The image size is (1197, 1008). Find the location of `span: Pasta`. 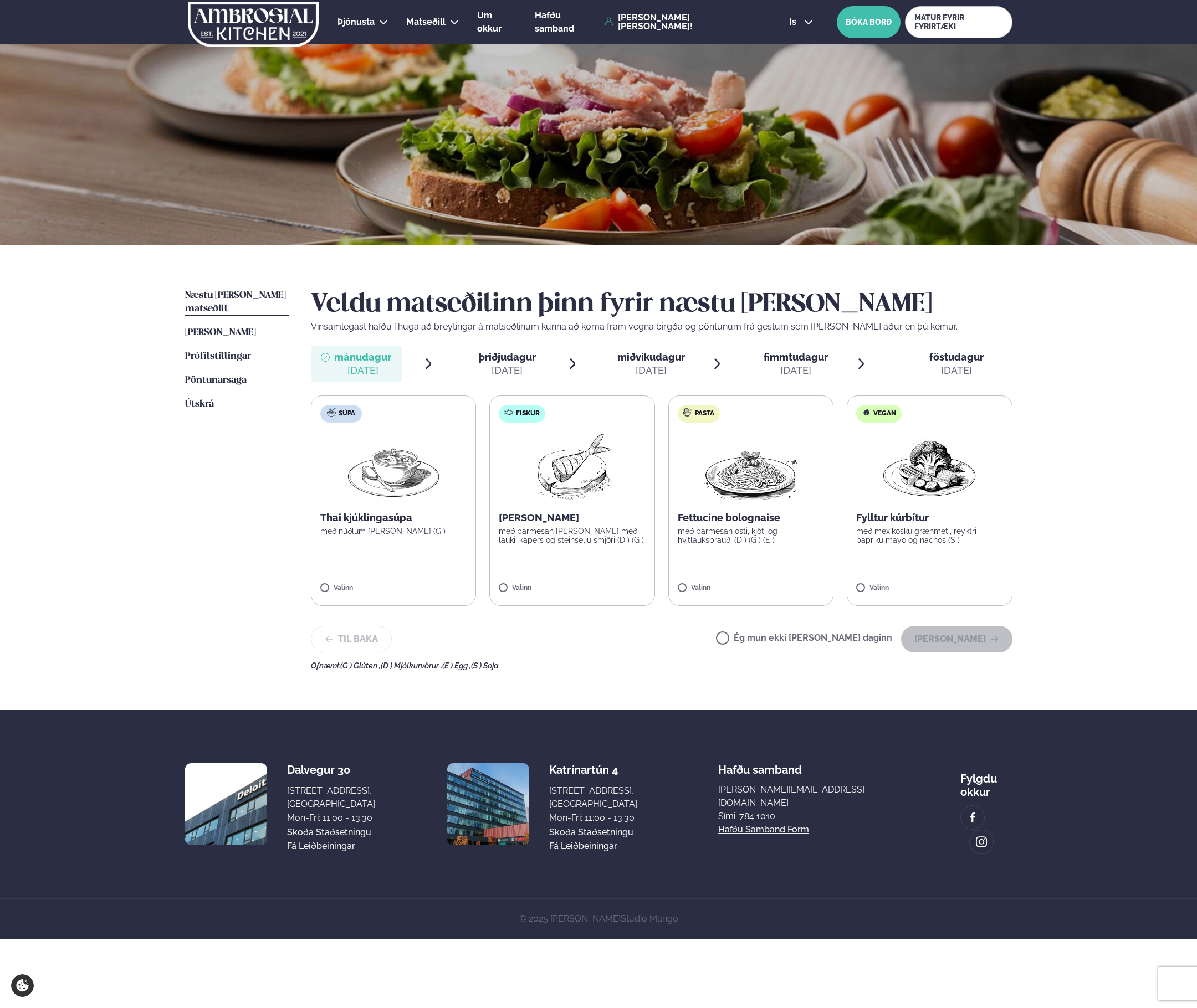

span: Pasta is located at coordinates (704, 413).